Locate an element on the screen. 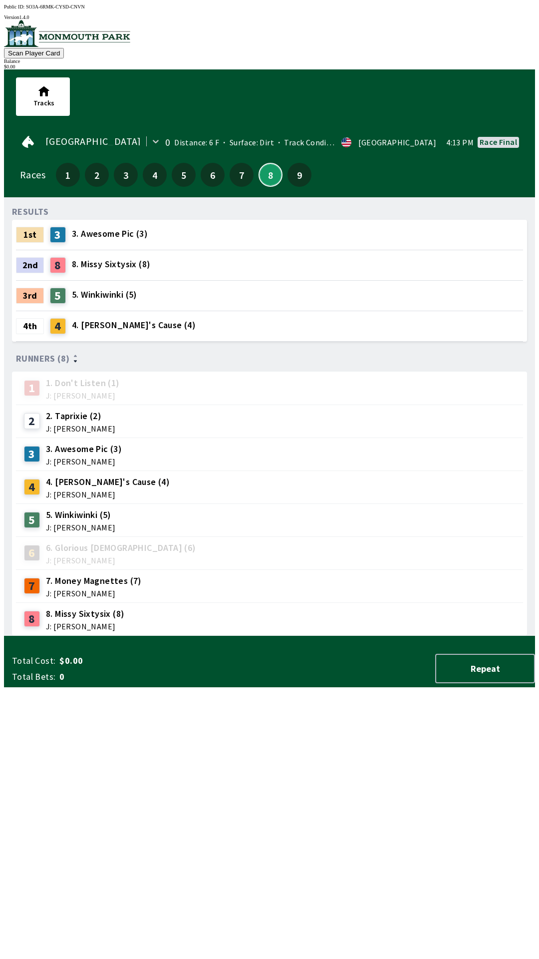 The image size is (539, 959). div: RESULTS is located at coordinates (30, 212).